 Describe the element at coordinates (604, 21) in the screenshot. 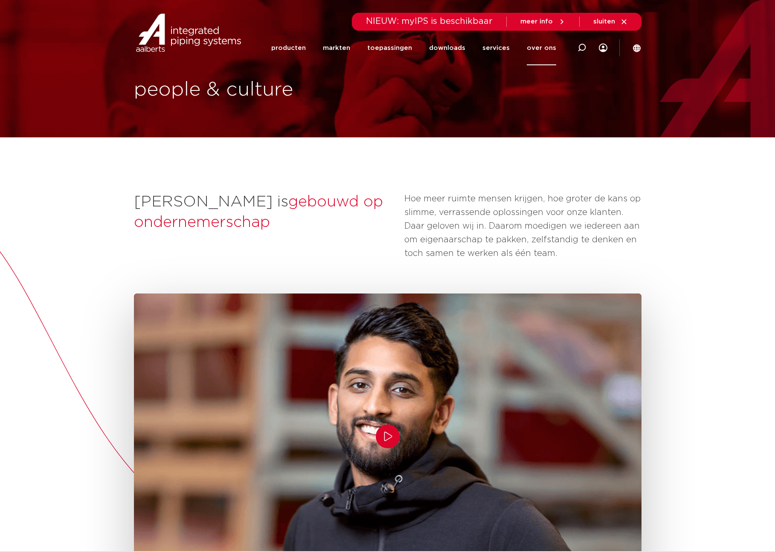

I see `span: sluiten` at that location.